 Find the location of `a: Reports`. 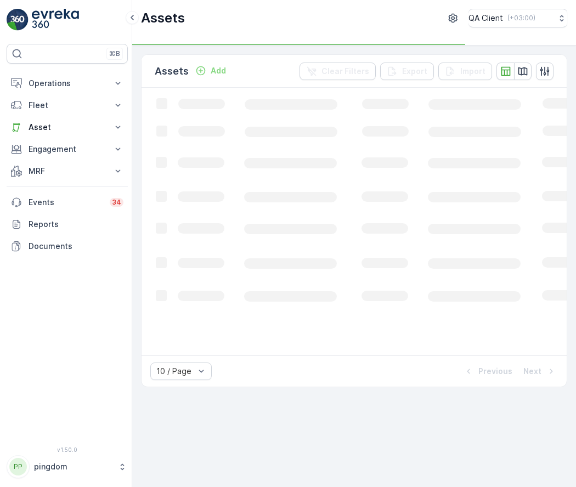

a: Reports is located at coordinates (67, 224).